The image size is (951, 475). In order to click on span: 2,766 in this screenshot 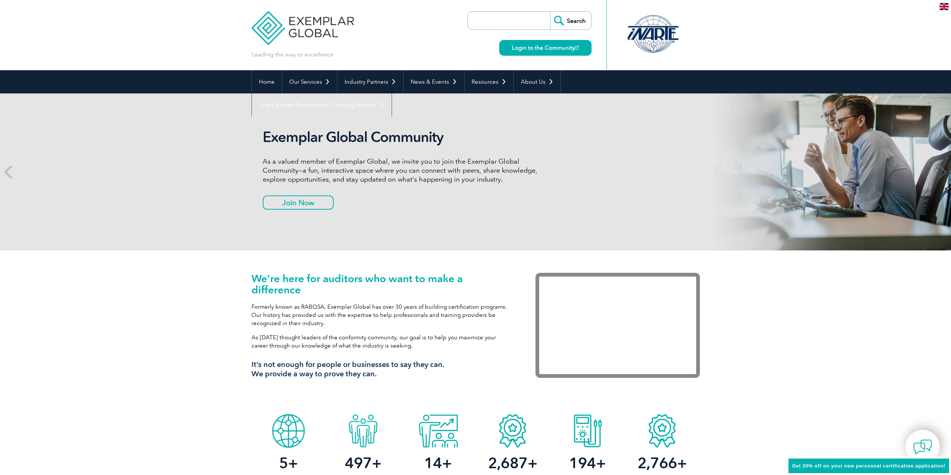, I will do `click(657, 463)`.